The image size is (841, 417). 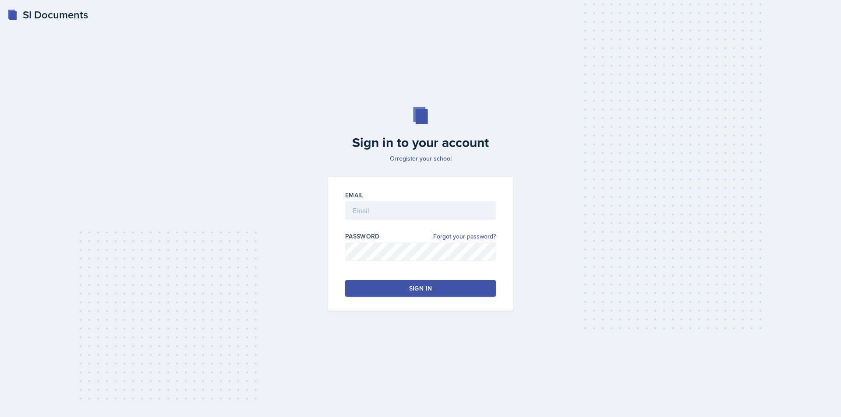 What do you see at coordinates (420, 143) in the screenshot?
I see `h2: Sign in to your account` at bounding box center [420, 143].